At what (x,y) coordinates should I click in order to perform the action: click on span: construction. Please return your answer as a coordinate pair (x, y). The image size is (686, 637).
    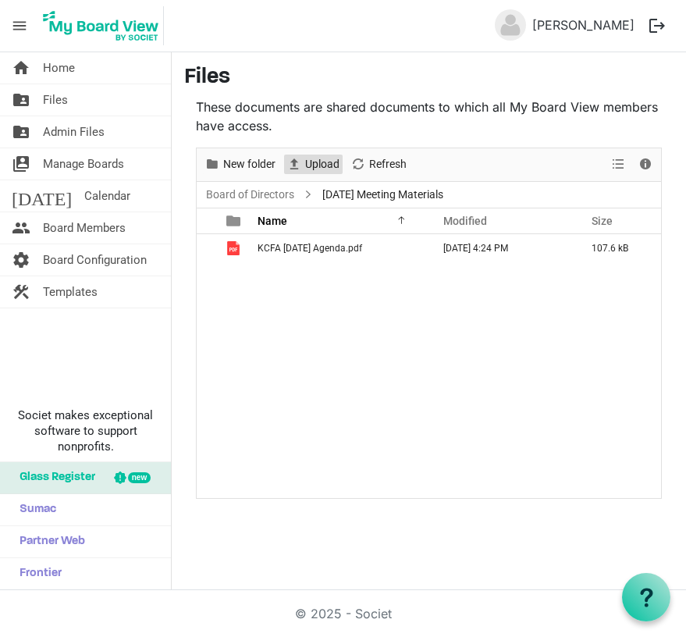
    Looking at the image, I should click on (21, 292).